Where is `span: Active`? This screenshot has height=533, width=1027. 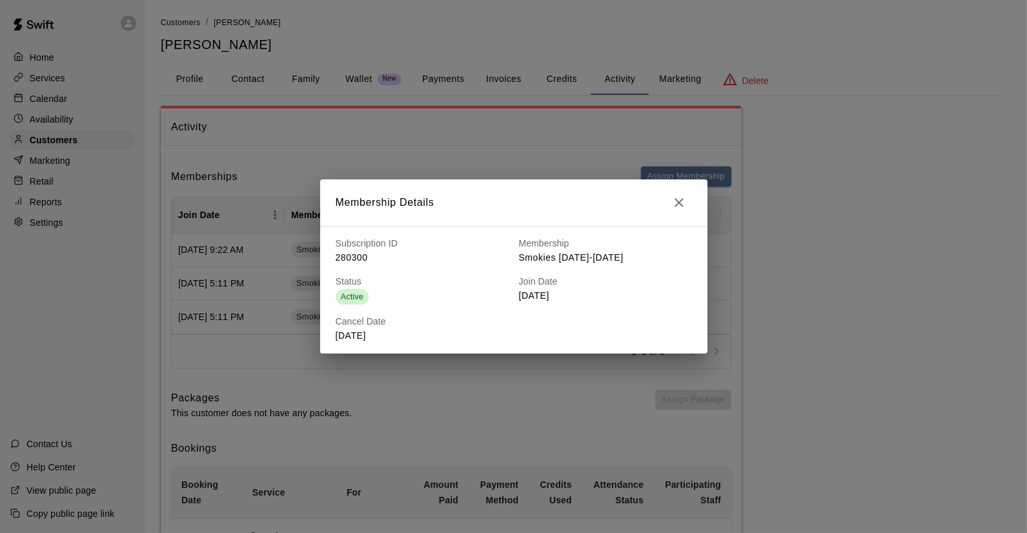
span: Active is located at coordinates (352, 296).